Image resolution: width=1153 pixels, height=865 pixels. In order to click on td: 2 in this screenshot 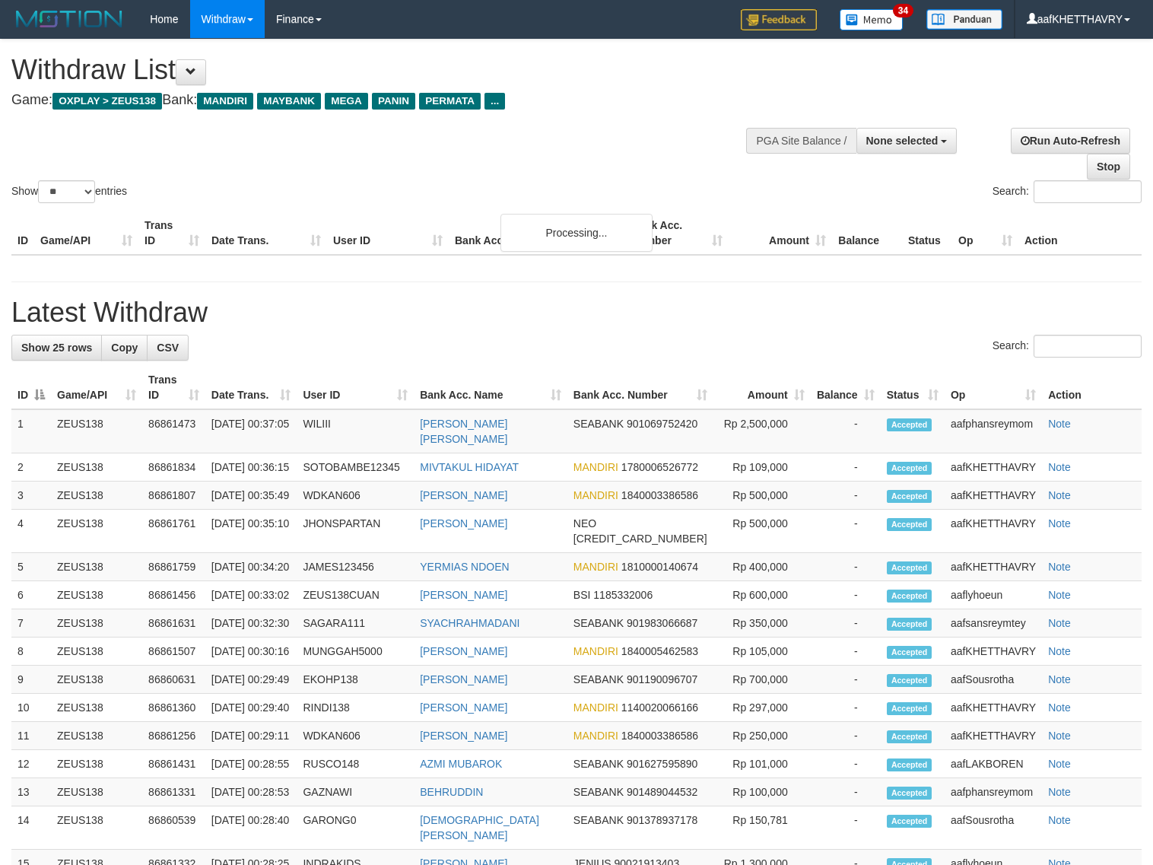, I will do `click(31, 467)`.